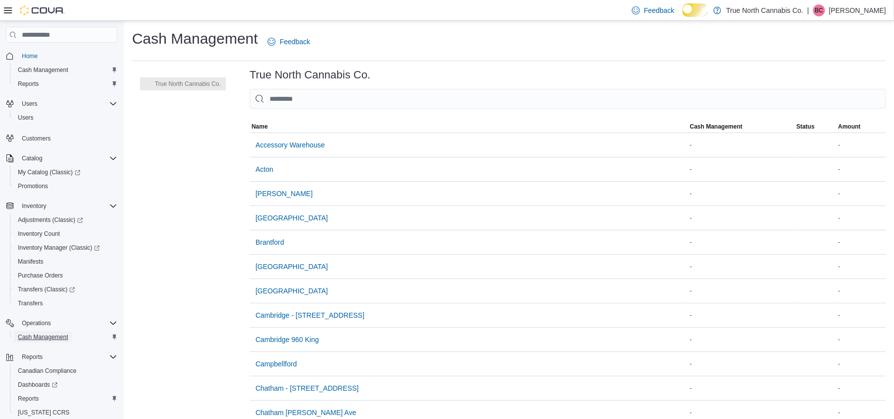  What do you see at coordinates (65, 412) in the screenshot?
I see `span: Washington CCRS` at bounding box center [65, 412].